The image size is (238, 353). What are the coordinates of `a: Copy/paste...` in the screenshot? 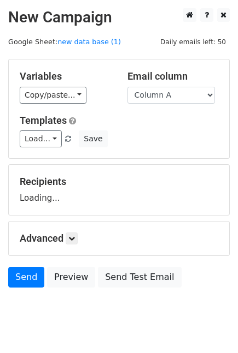 It's located at (53, 95).